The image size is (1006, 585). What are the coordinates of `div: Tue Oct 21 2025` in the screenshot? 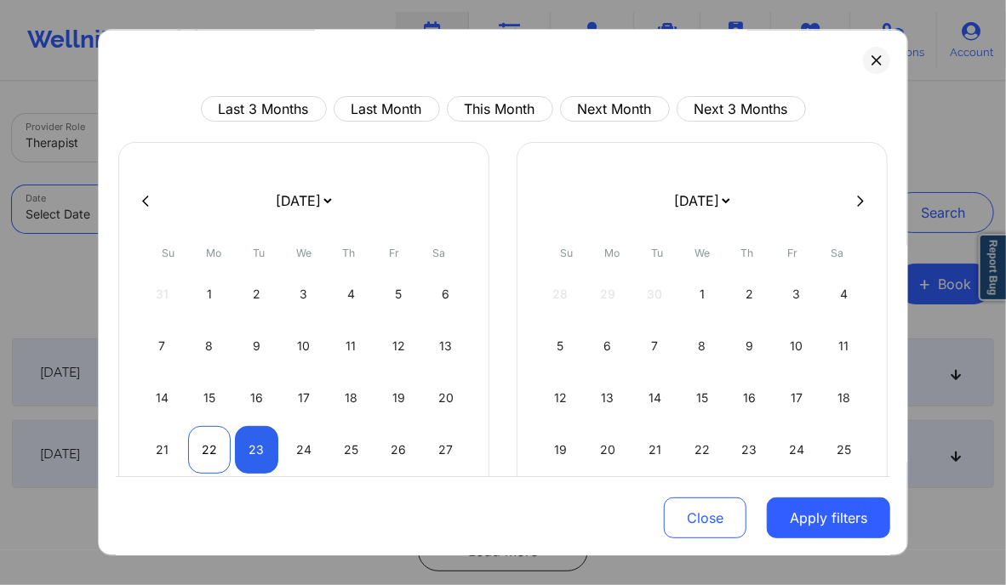 It's located at (654, 450).